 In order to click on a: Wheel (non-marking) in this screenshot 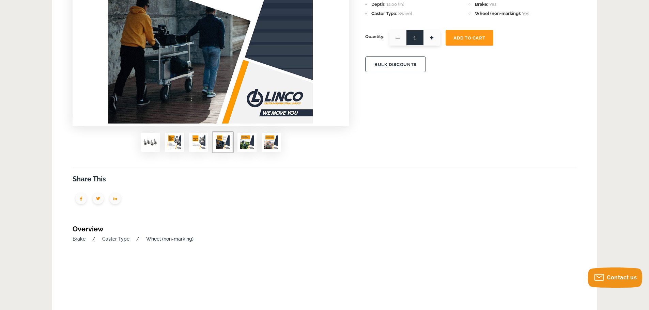, I will do `click(170, 239)`.